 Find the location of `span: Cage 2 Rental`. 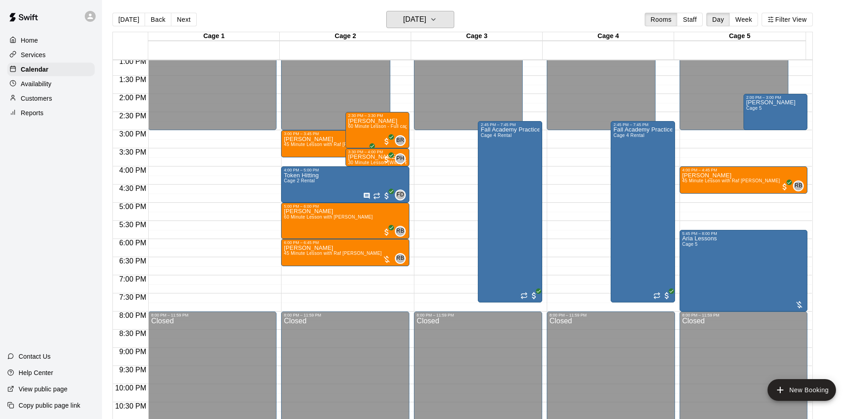

span: Cage 2 Rental is located at coordinates (299, 180).